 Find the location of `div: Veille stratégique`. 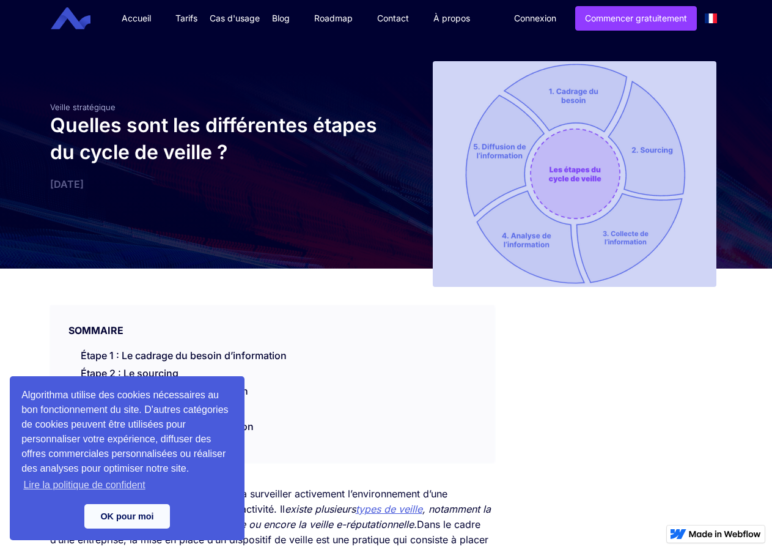

div: Veille stratégique is located at coordinates (215, 107).